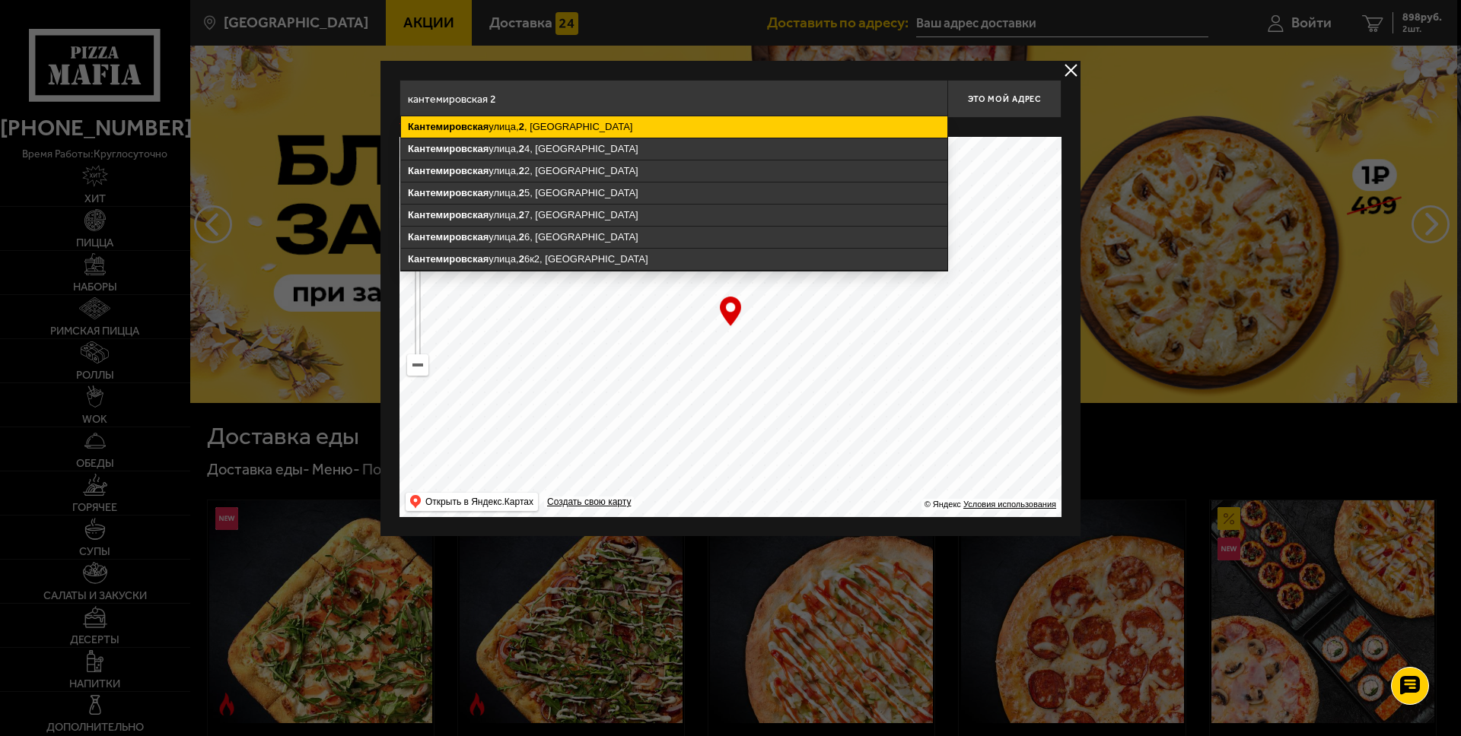  What do you see at coordinates (1004, 99) in the screenshot?
I see `button: Это мой адрес` at bounding box center [1004, 99].